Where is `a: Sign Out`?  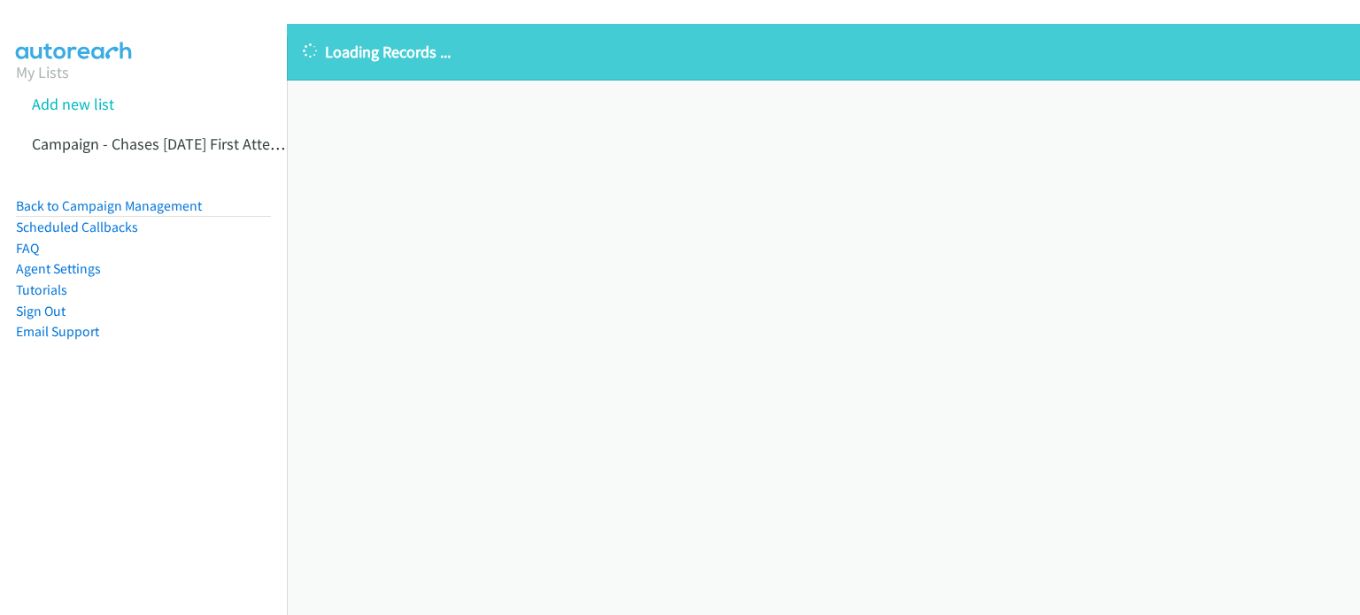
a: Sign Out is located at coordinates (41, 311).